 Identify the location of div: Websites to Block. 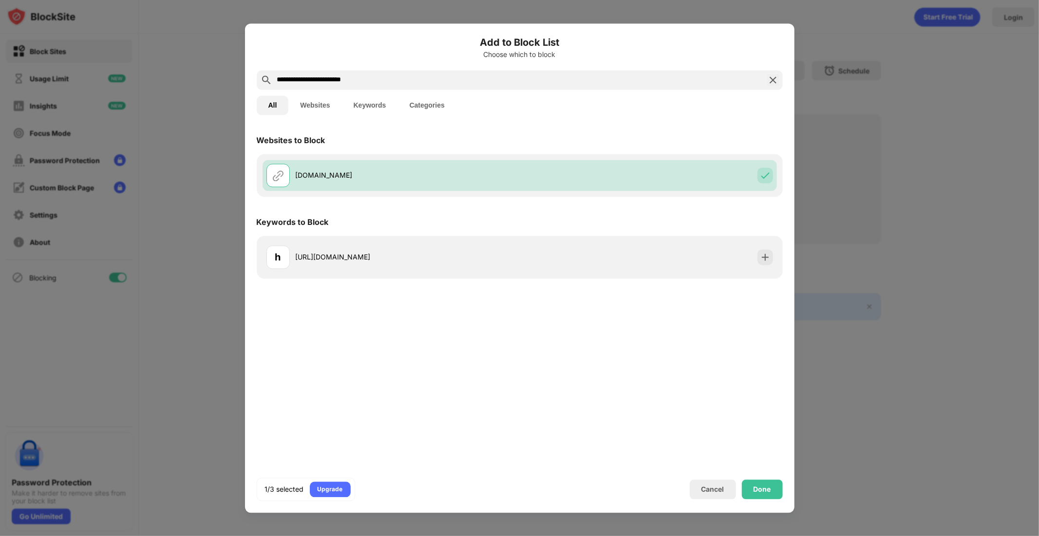
(291, 140).